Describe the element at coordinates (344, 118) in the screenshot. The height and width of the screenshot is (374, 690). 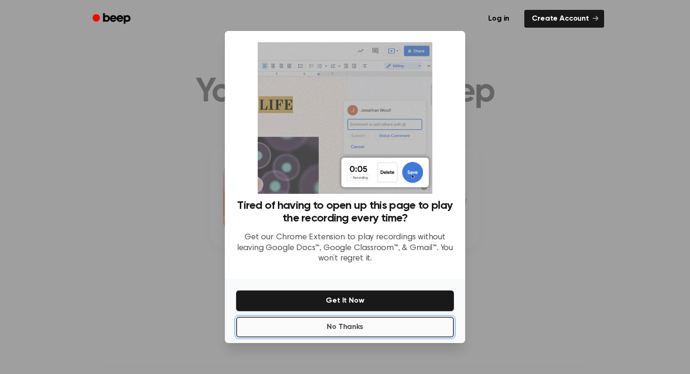
I see `img: Beep extension in action` at that location.